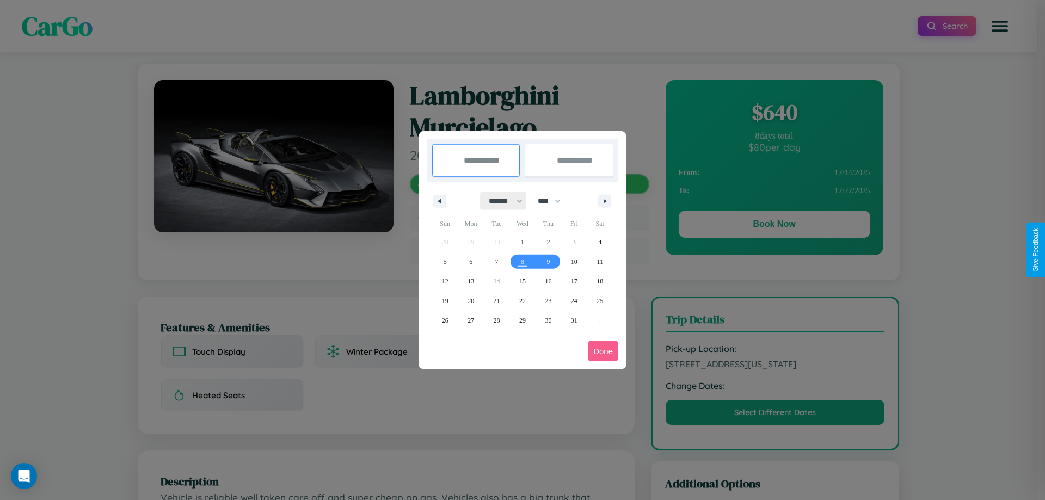  What do you see at coordinates (600, 281) in the screenshot?
I see `button: 18` at bounding box center [600, 281].